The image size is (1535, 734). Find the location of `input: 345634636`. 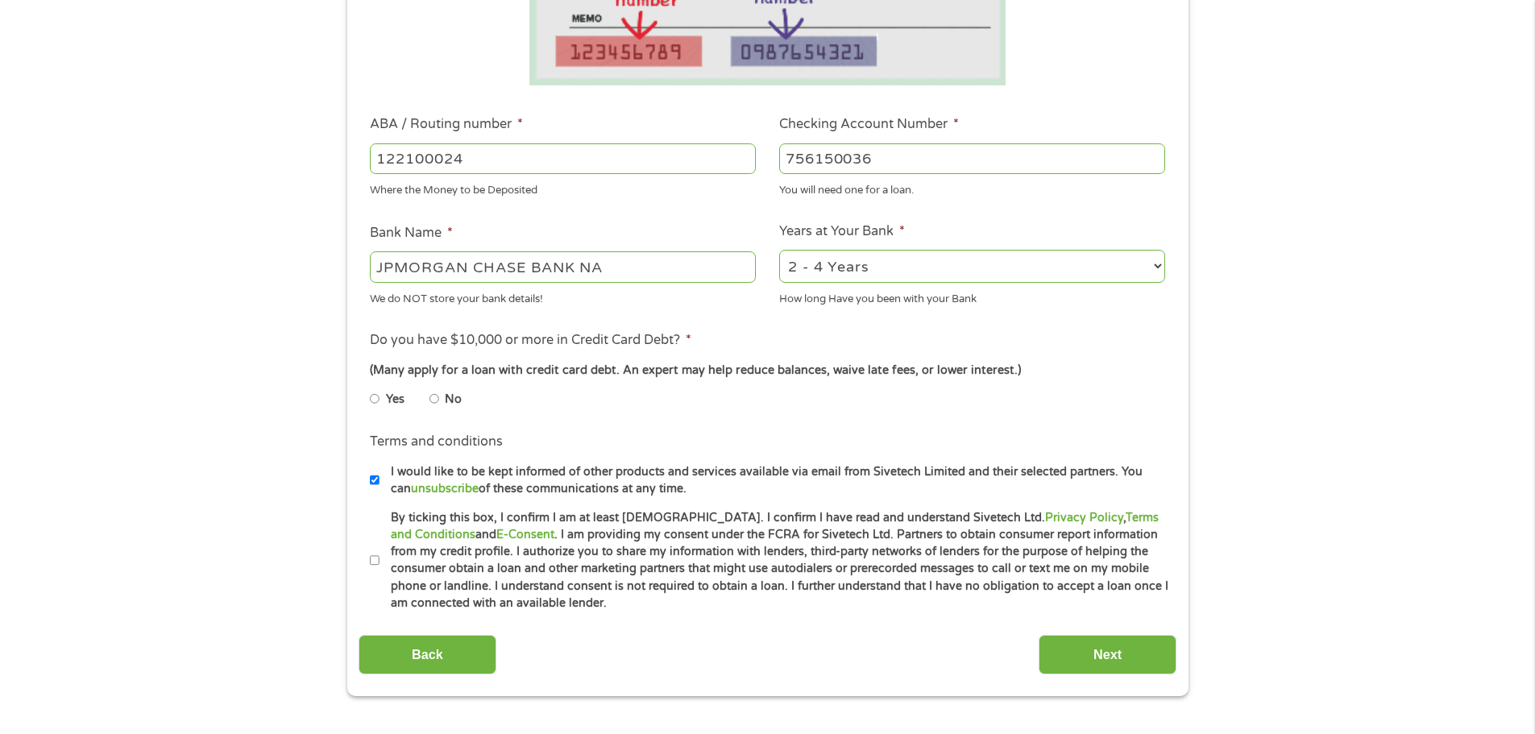

input: 345634636 is located at coordinates (972, 159).